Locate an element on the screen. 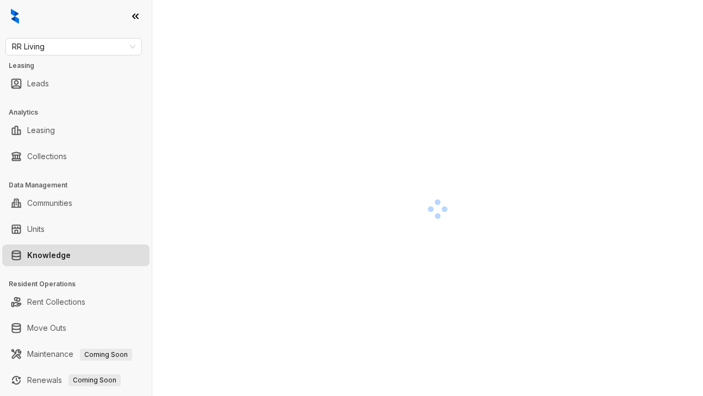  a: Units is located at coordinates (36, 229).